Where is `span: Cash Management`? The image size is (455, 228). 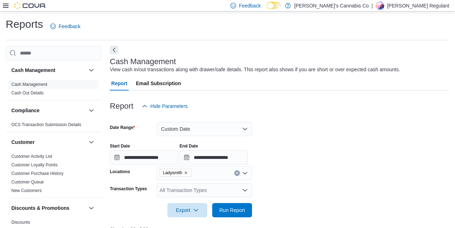 span: Cash Management is located at coordinates (29, 84).